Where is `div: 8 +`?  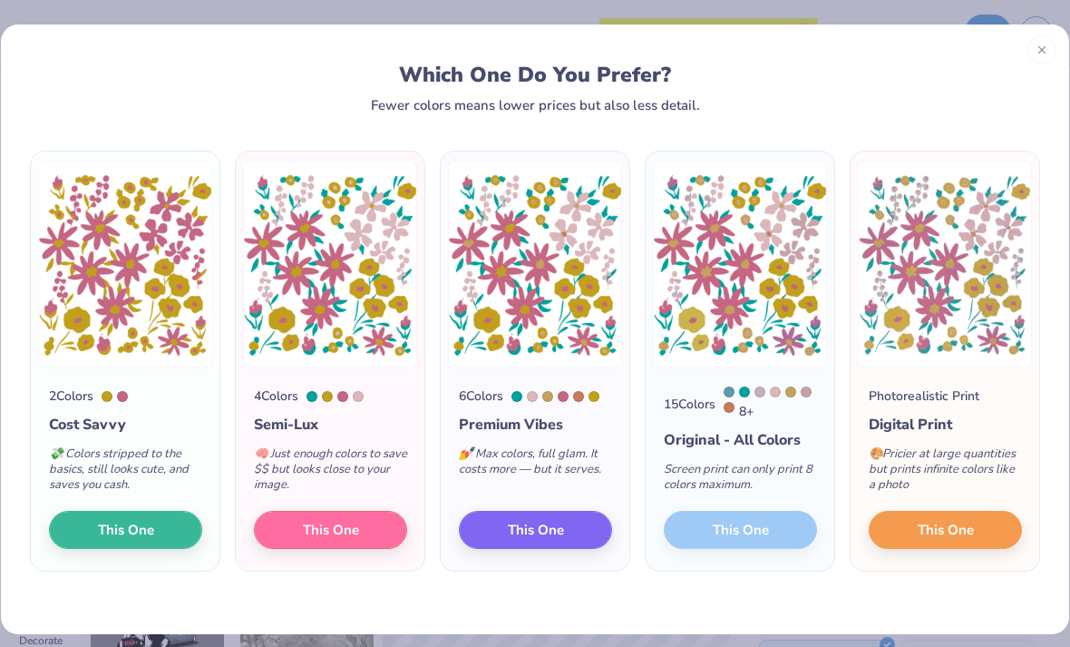
div: 8 + is located at coordinates (770, 404).